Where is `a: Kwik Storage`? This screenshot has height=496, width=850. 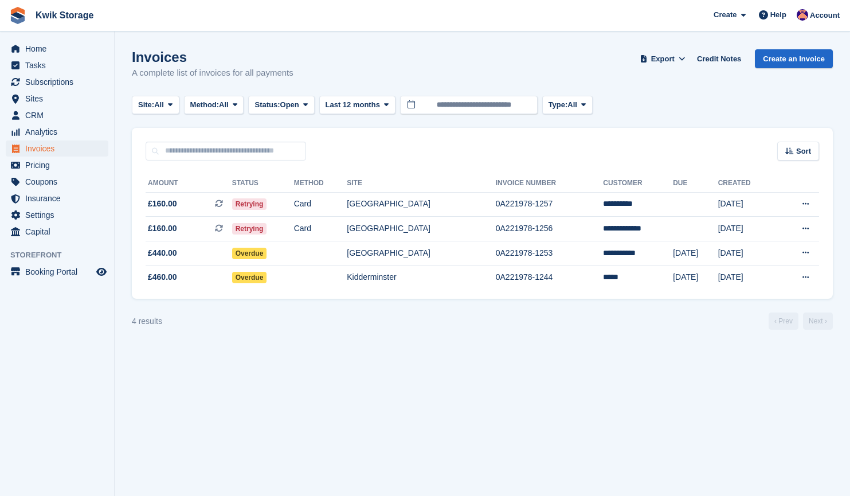
a: Kwik Storage is located at coordinates (64, 15).